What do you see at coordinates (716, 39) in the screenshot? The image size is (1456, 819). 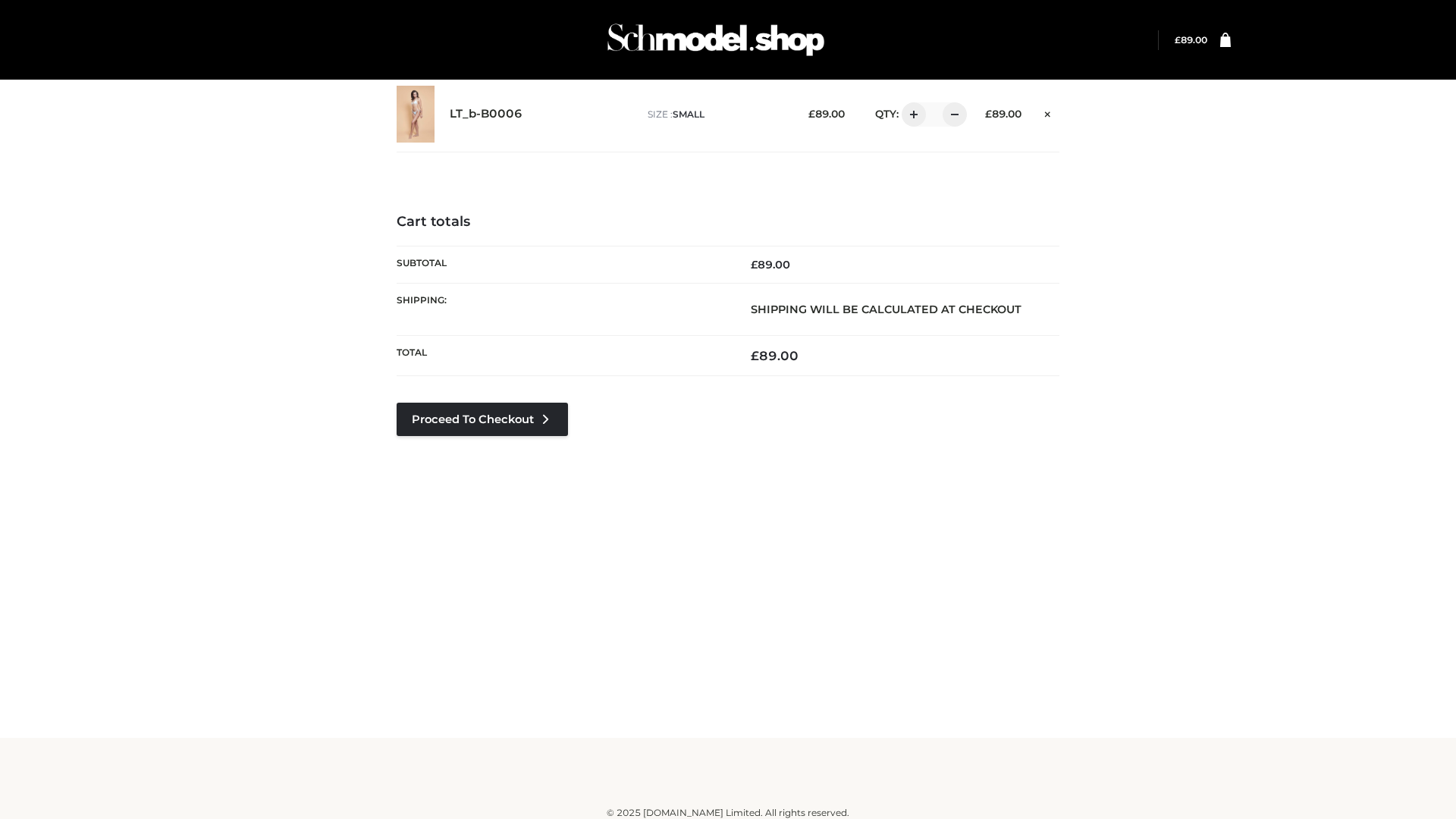 I see `img: Schmodel Admin 964` at bounding box center [716, 39].